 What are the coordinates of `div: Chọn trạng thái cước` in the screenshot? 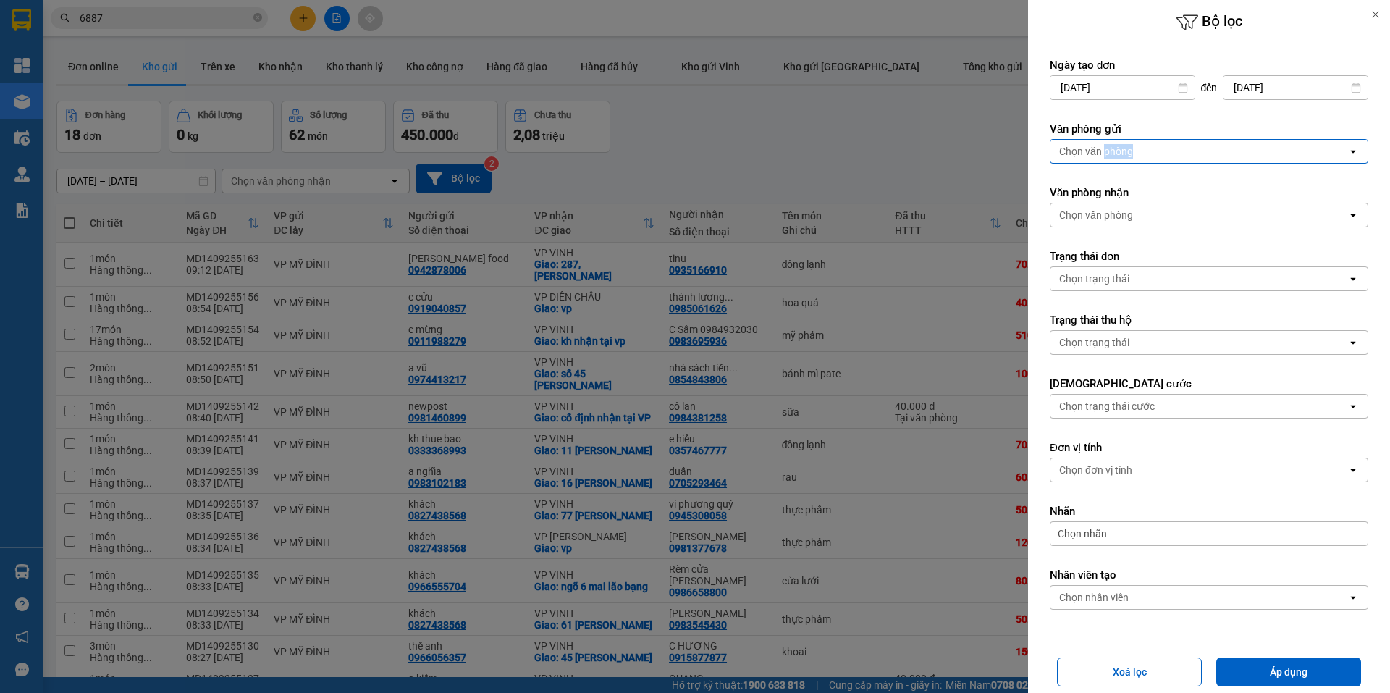 It's located at (1107, 406).